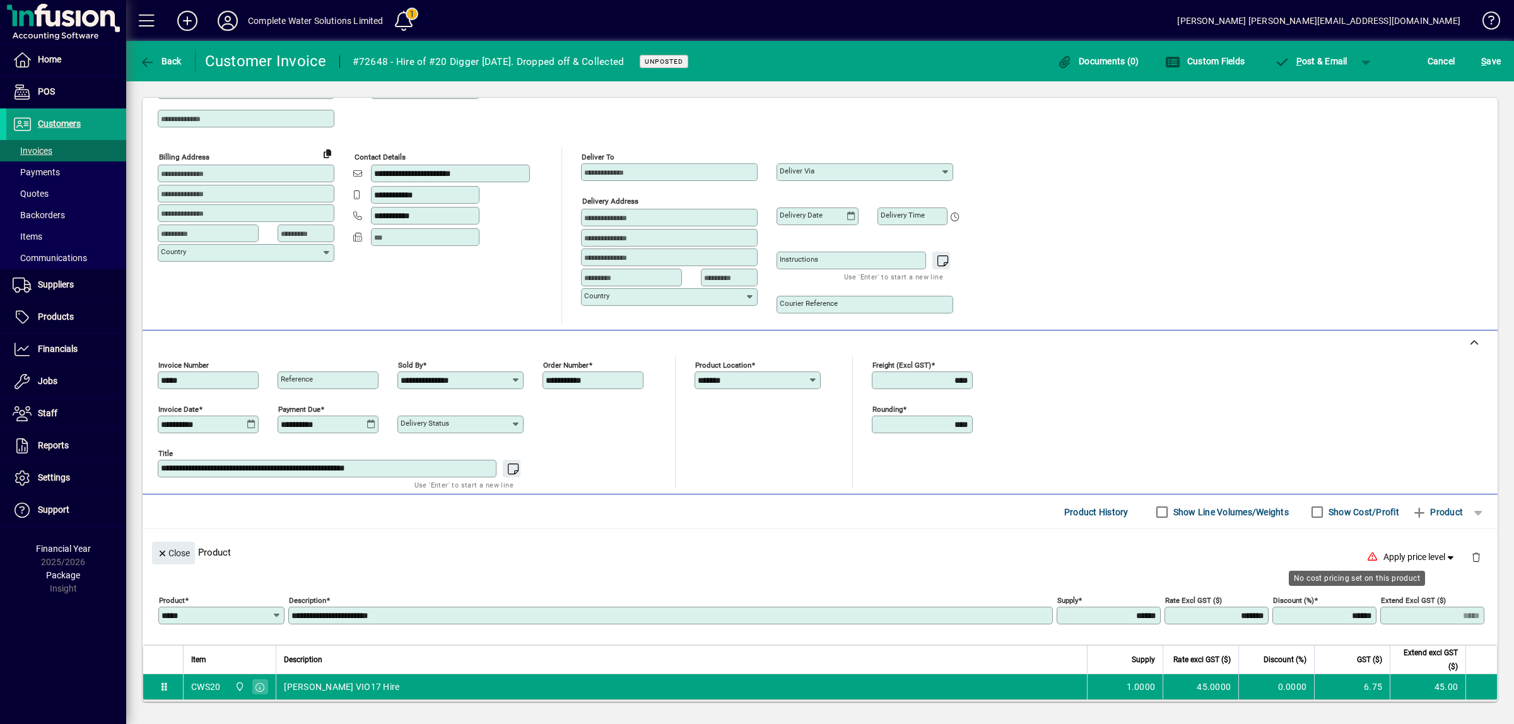 This screenshot has width=1514, height=724. I want to click on span: Reports, so click(53, 445).